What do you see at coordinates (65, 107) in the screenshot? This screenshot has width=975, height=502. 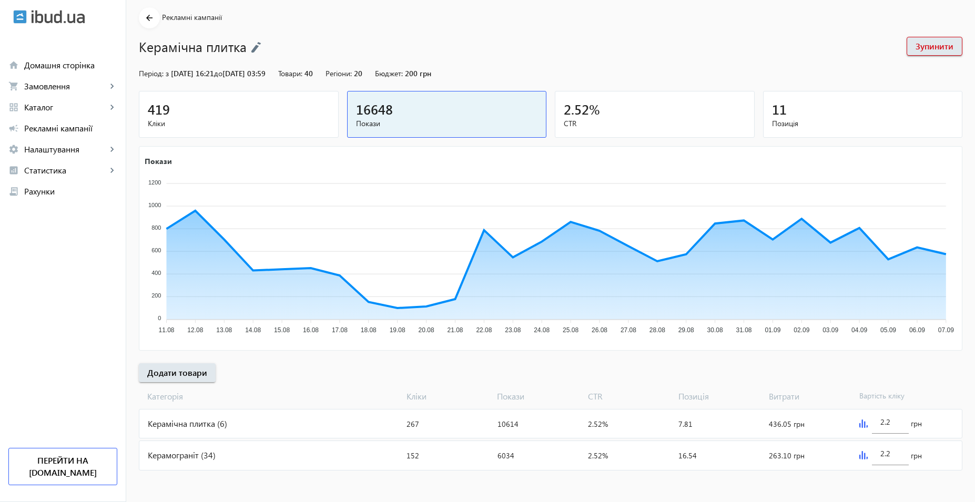 I see `span: Каталог` at bounding box center [65, 107].